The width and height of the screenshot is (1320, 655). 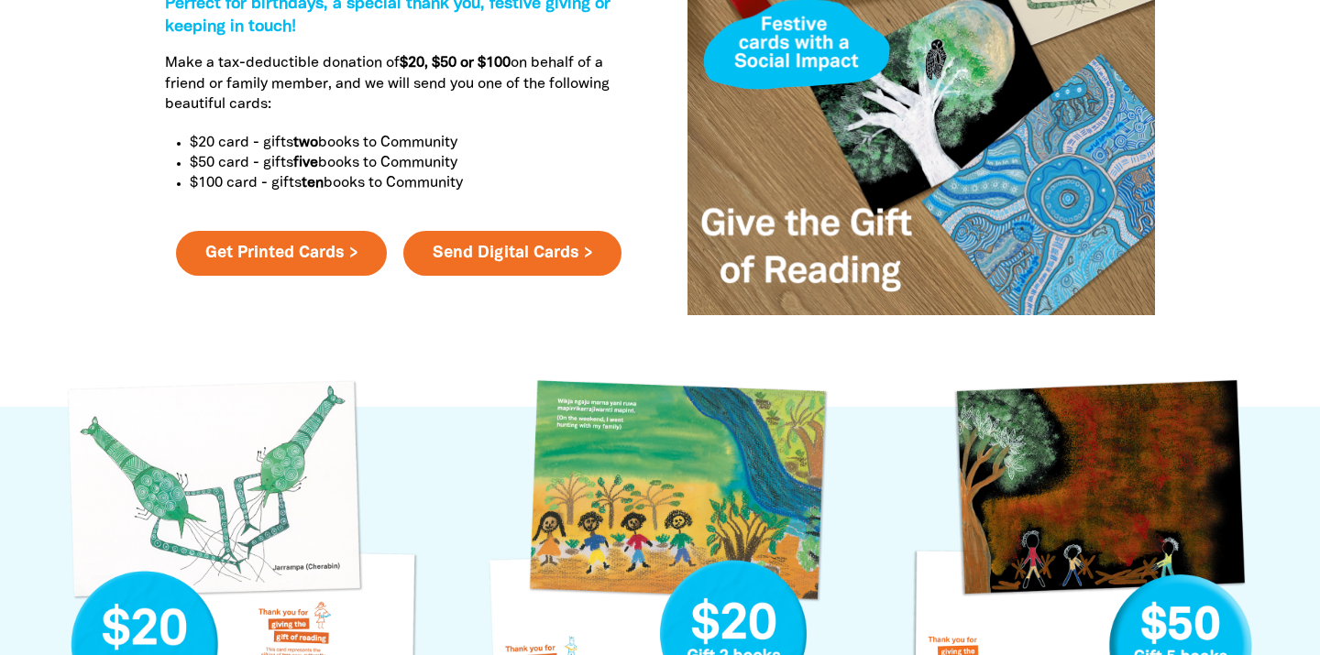 I want to click on p: $20 card - gifts books to Community, so click(x=411, y=143).